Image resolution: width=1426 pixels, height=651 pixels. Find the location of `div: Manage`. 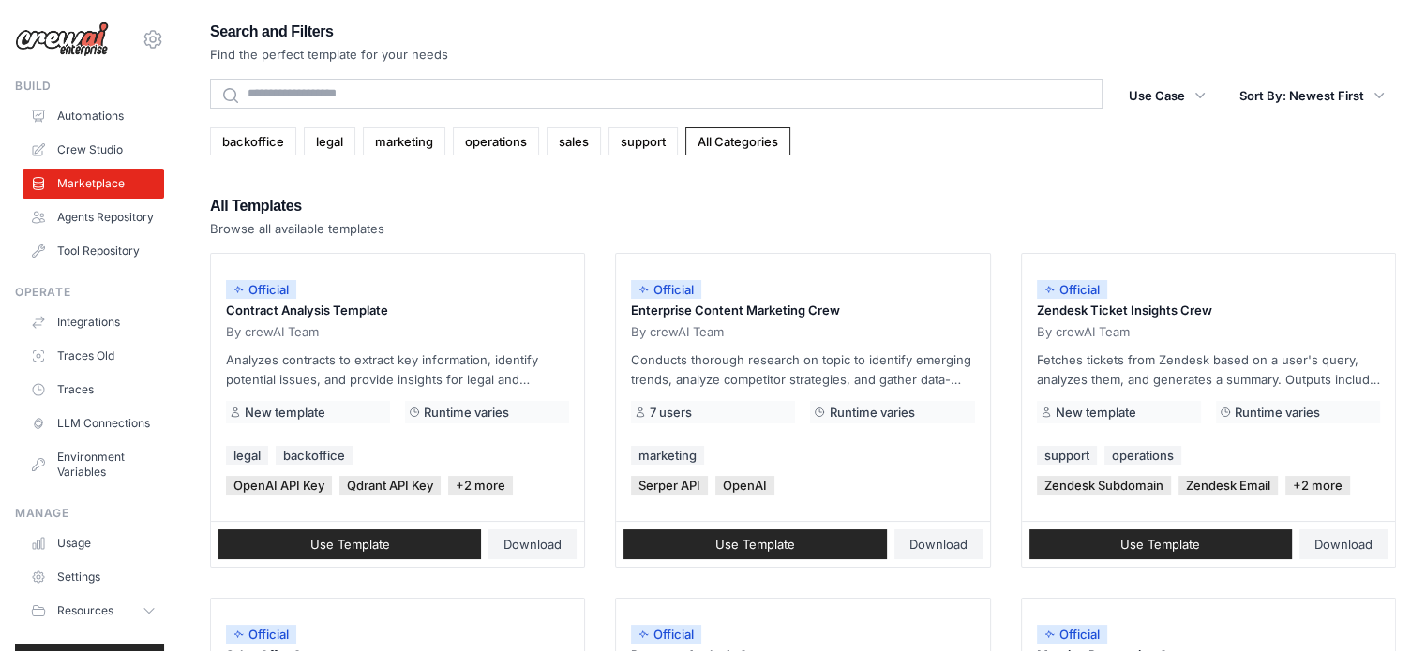

div: Manage is located at coordinates (89, 514).